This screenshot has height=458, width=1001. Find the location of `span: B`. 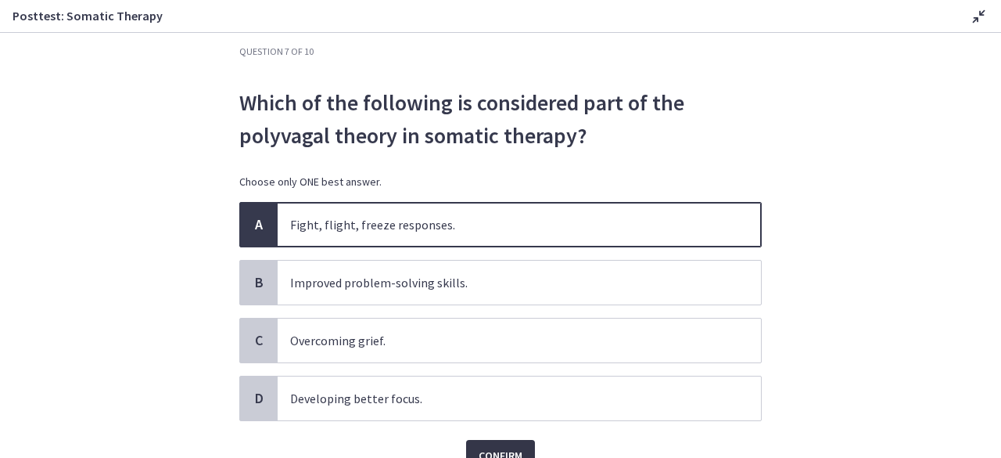

span: B is located at coordinates (259, 282).